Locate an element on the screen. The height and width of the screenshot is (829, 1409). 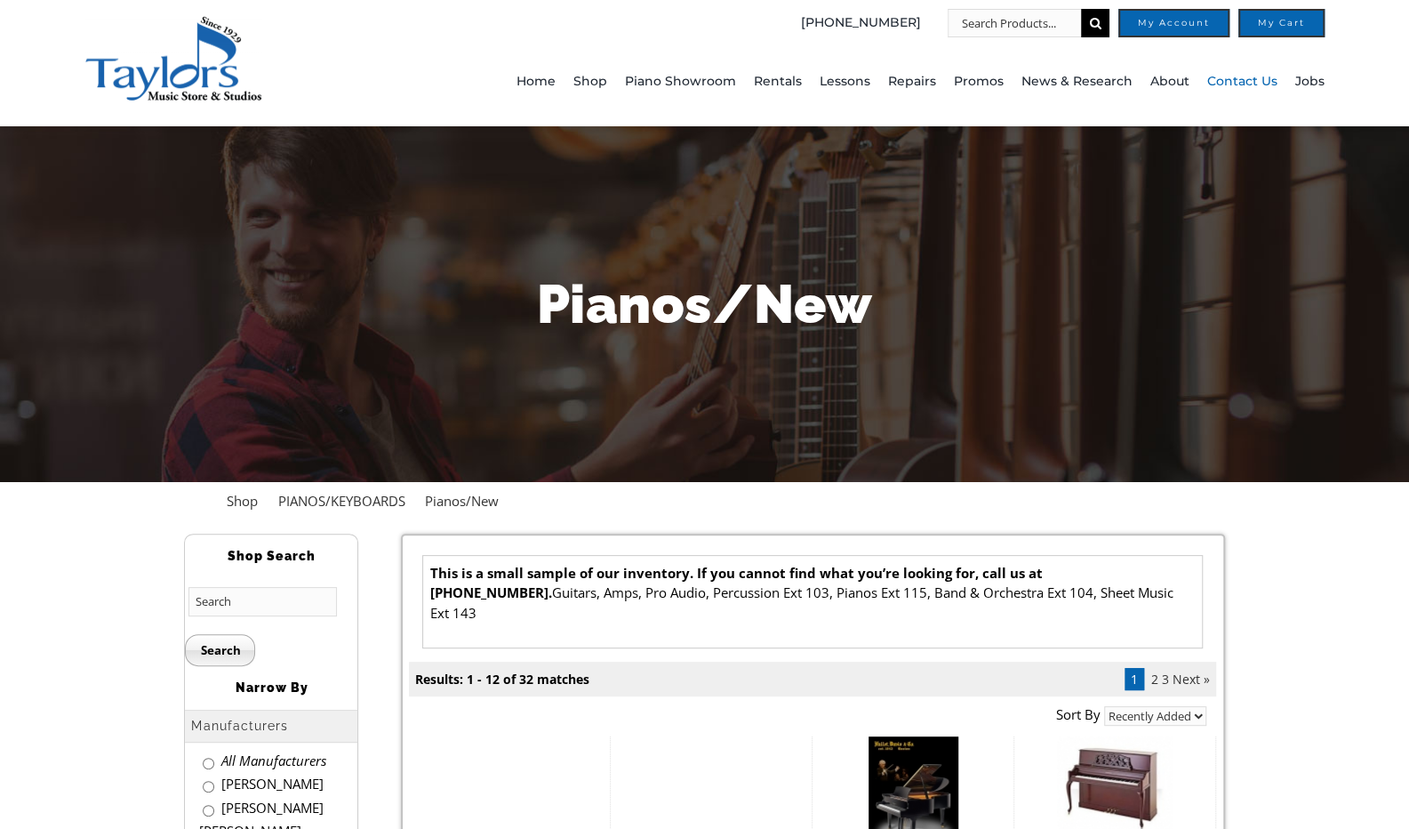
span: Piano Showroom is located at coordinates (680, 82).